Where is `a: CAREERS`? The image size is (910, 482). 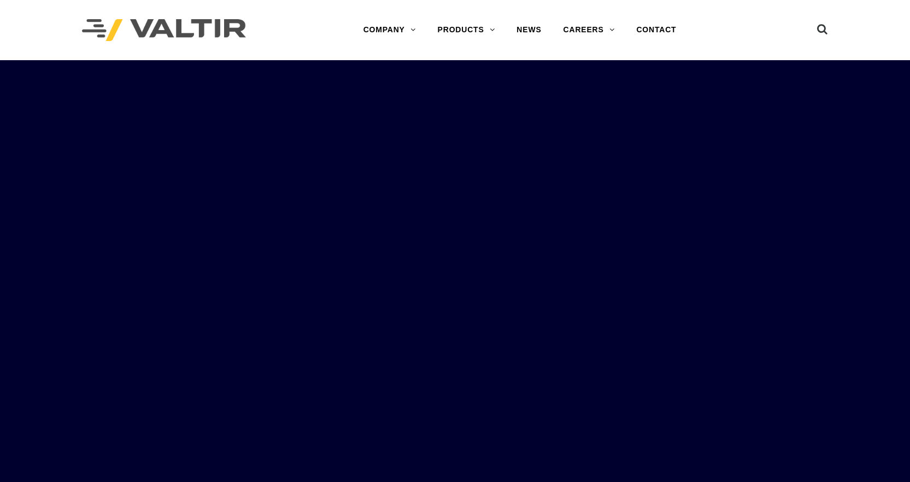
a: CAREERS is located at coordinates (589, 30).